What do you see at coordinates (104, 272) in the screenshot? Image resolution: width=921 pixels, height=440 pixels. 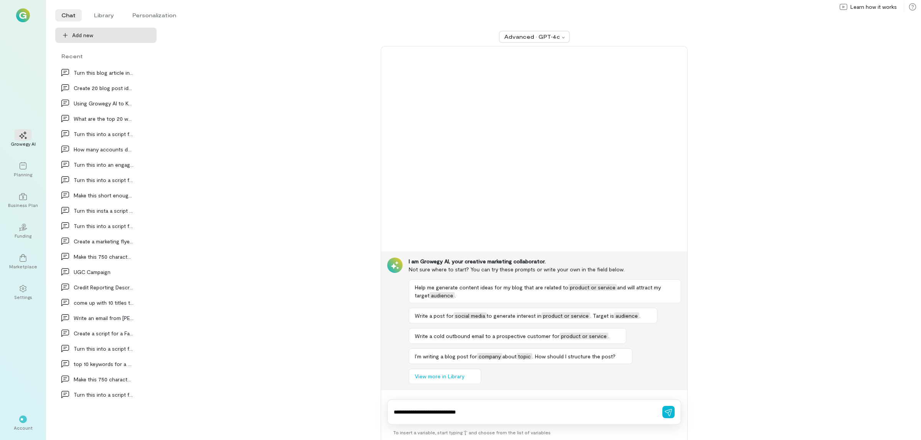 I see `div: UGC Campaign` at bounding box center [104, 272].